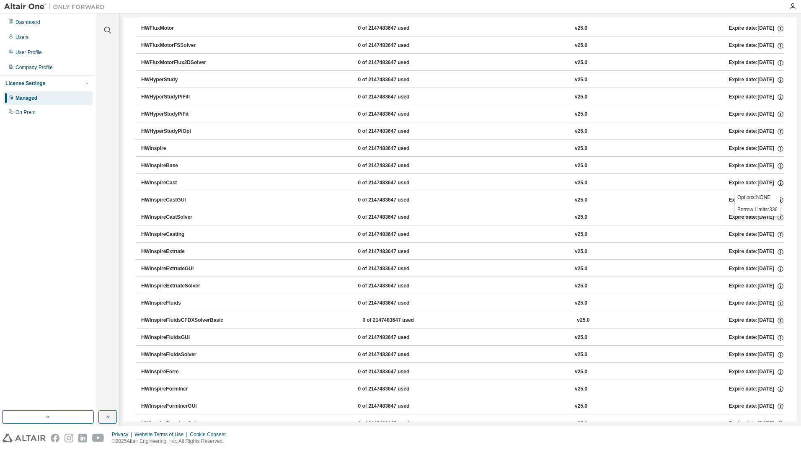 This screenshot has height=450, width=801. Describe the element at coordinates (179, 389) in the screenshot. I see `div: HWInspireFormIncr` at that location.